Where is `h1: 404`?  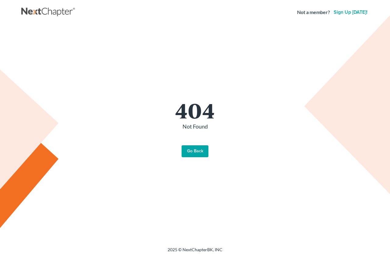
h1: 404 is located at coordinates (195, 110).